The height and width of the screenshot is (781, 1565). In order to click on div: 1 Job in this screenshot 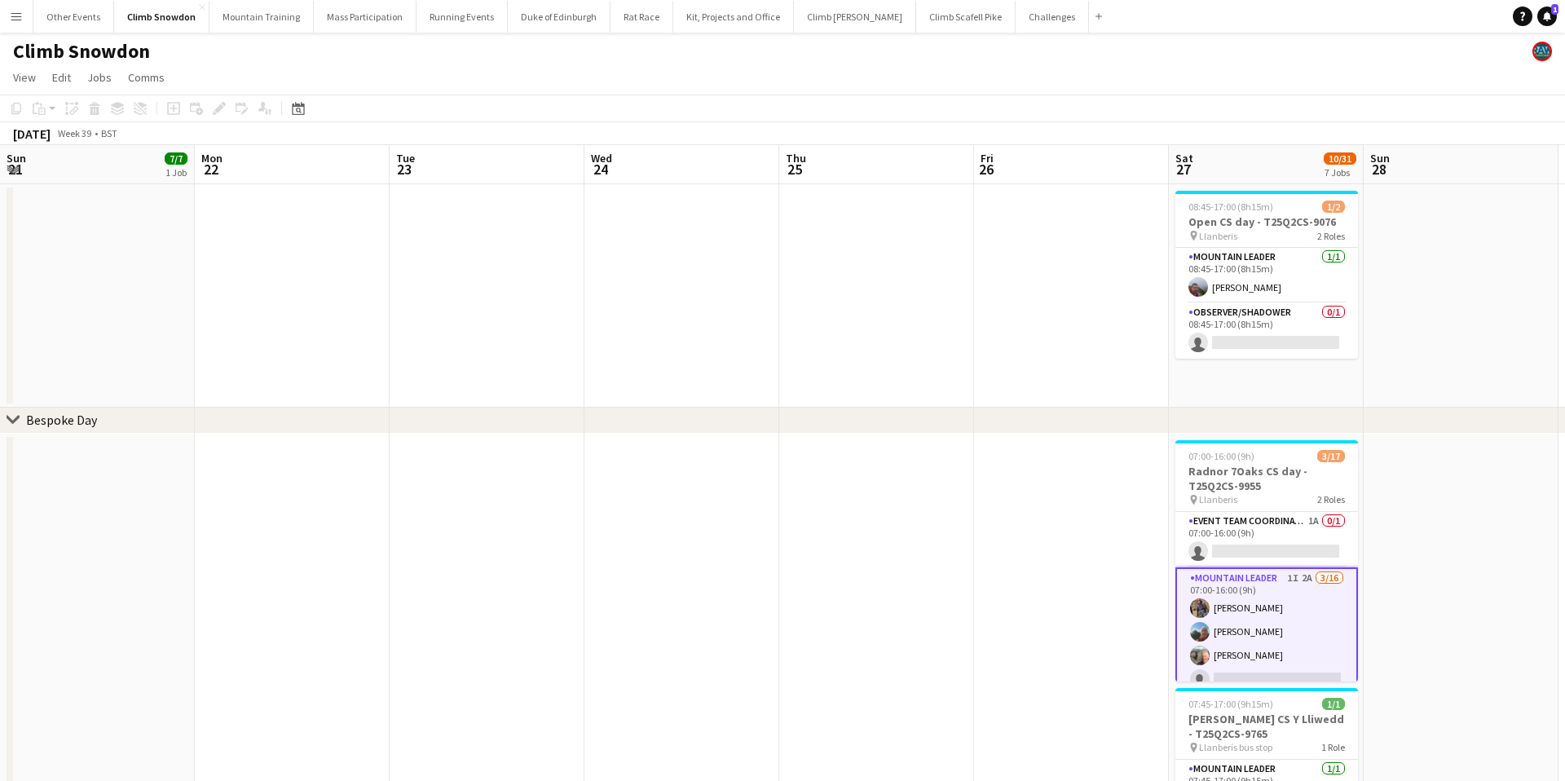, I will do `click(176, 172)`.